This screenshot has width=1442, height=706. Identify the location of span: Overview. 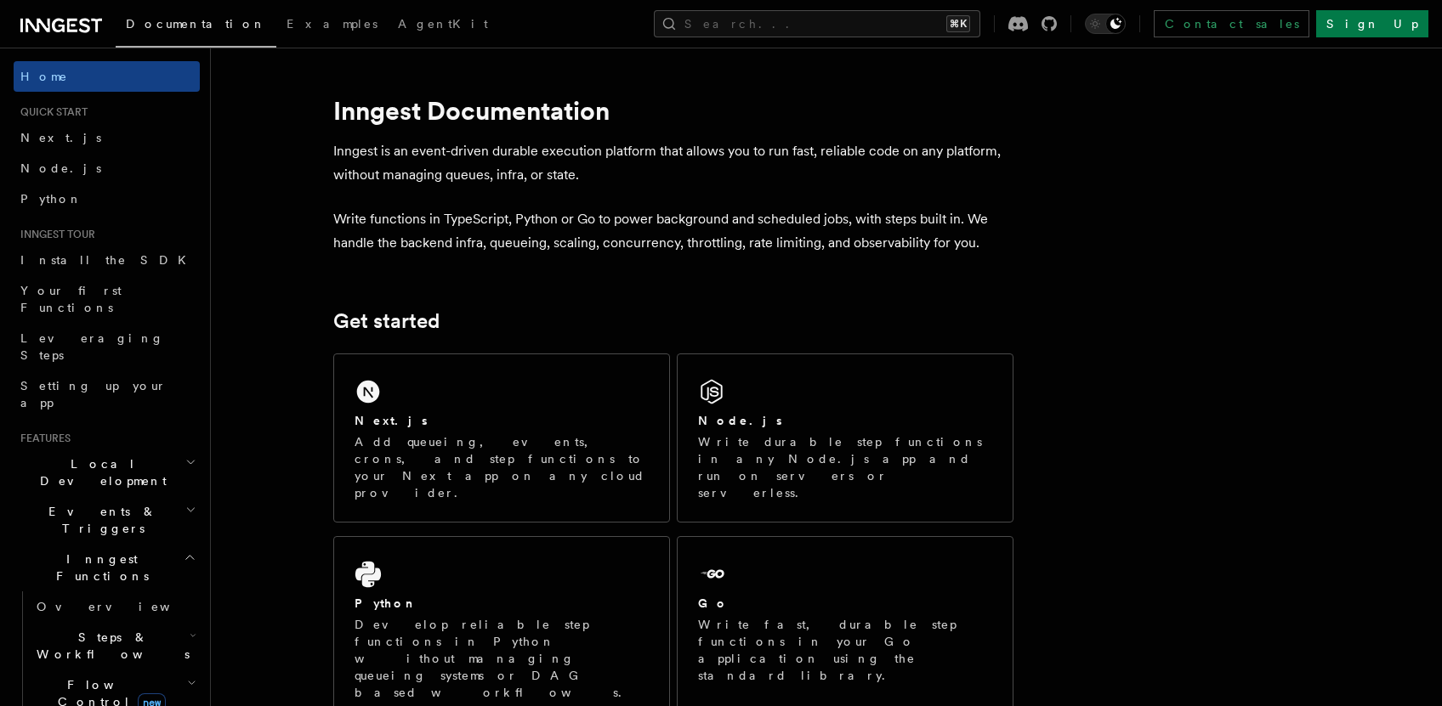
(124, 607).